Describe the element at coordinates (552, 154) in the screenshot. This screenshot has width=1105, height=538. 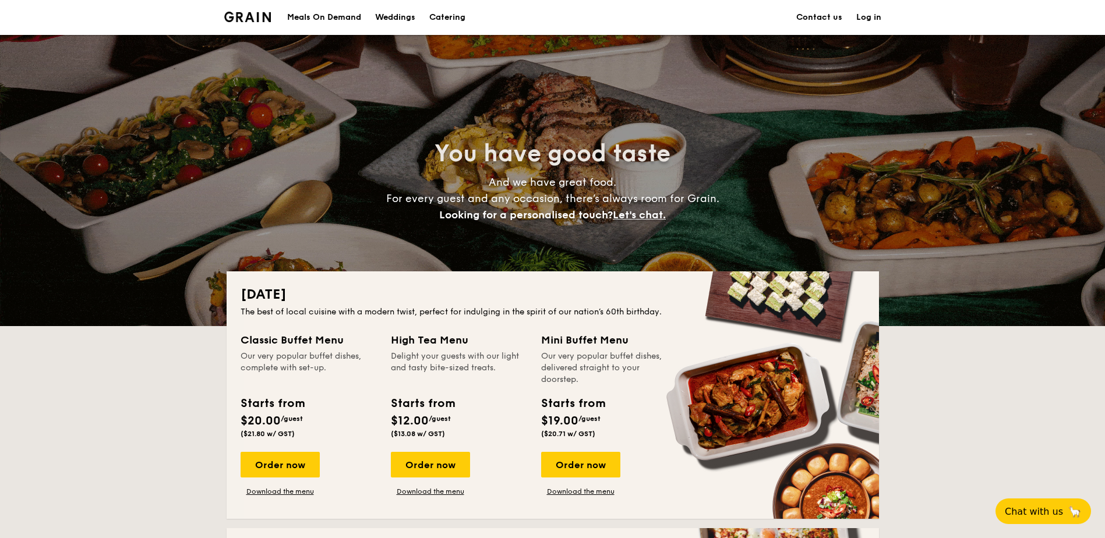
I see `span: You have good taste` at that location.